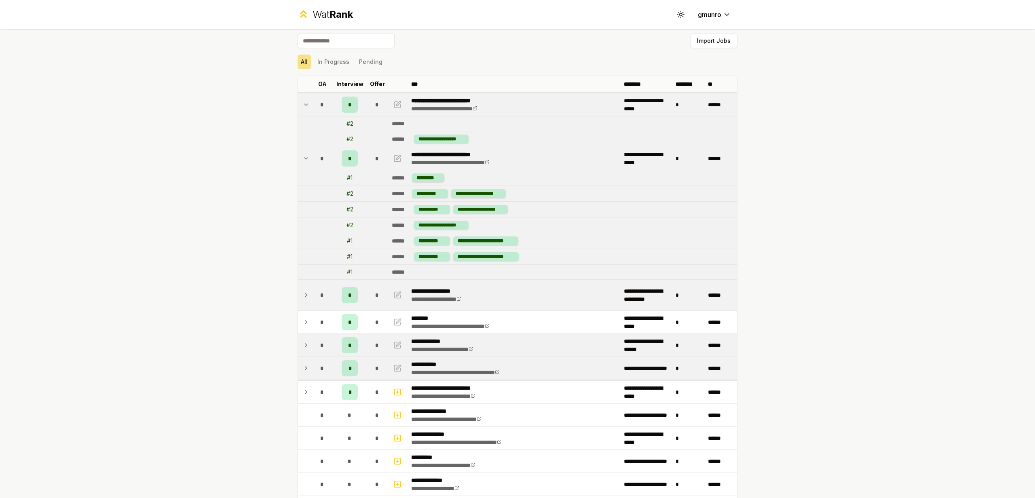 Image resolution: width=1035 pixels, height=498 pixels. Describe the element at coordinates (325, 15) in the screenshot. I see `a: WatRank` at that location.